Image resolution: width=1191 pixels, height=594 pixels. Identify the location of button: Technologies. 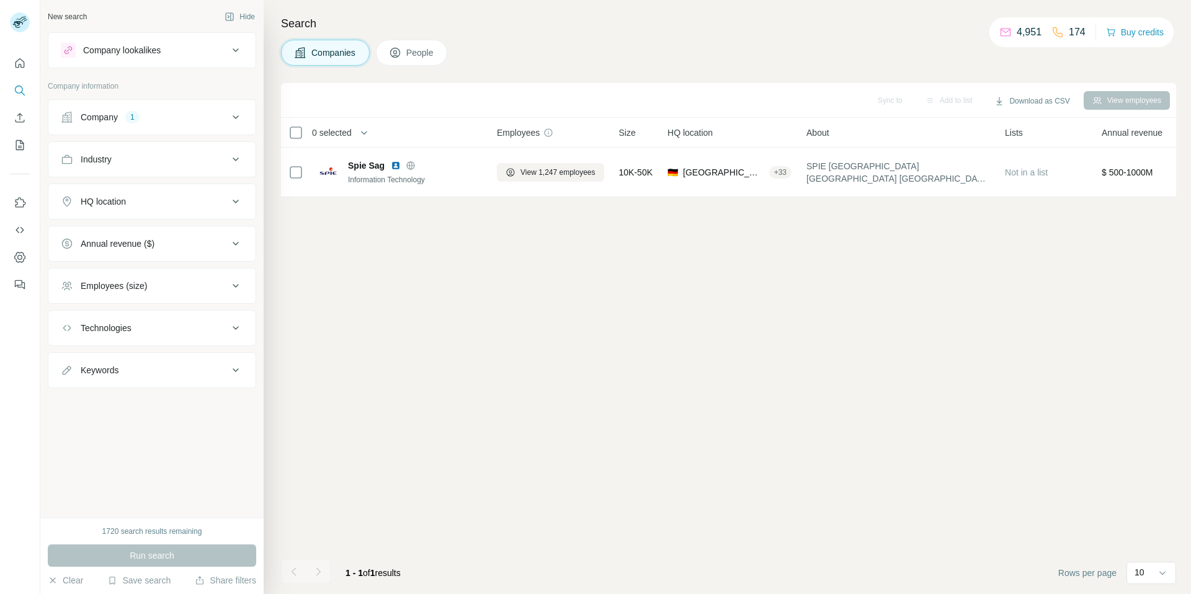
(152, 328).